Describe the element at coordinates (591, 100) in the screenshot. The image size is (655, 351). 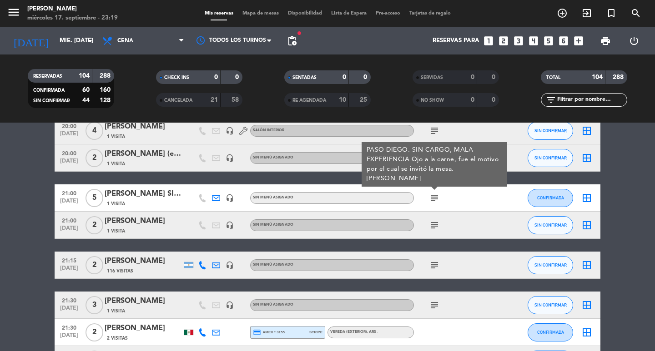
I see `input: Filtrar por nombre...` at that location.